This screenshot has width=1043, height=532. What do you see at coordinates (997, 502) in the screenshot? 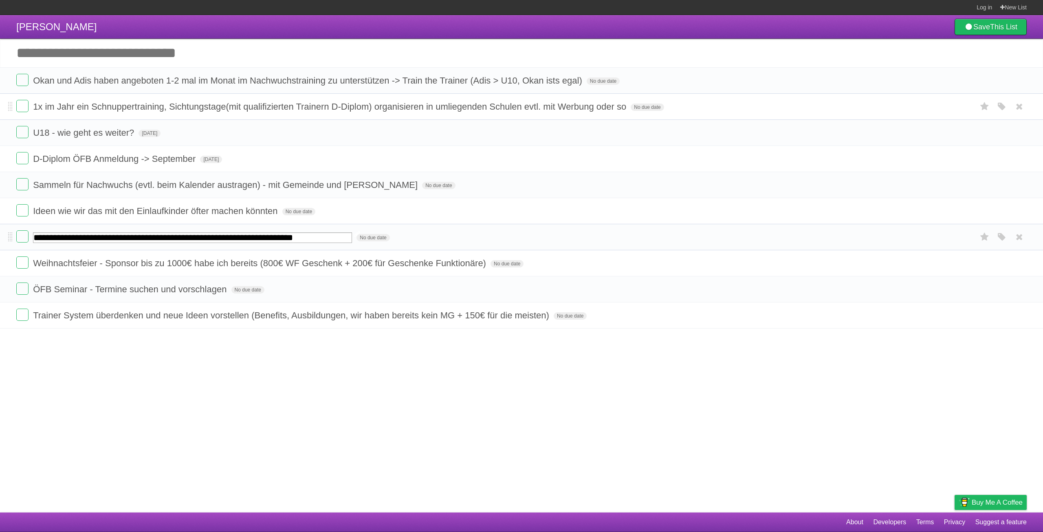
I see `span: Buy me a coffee` at bounding box center [997, 502].